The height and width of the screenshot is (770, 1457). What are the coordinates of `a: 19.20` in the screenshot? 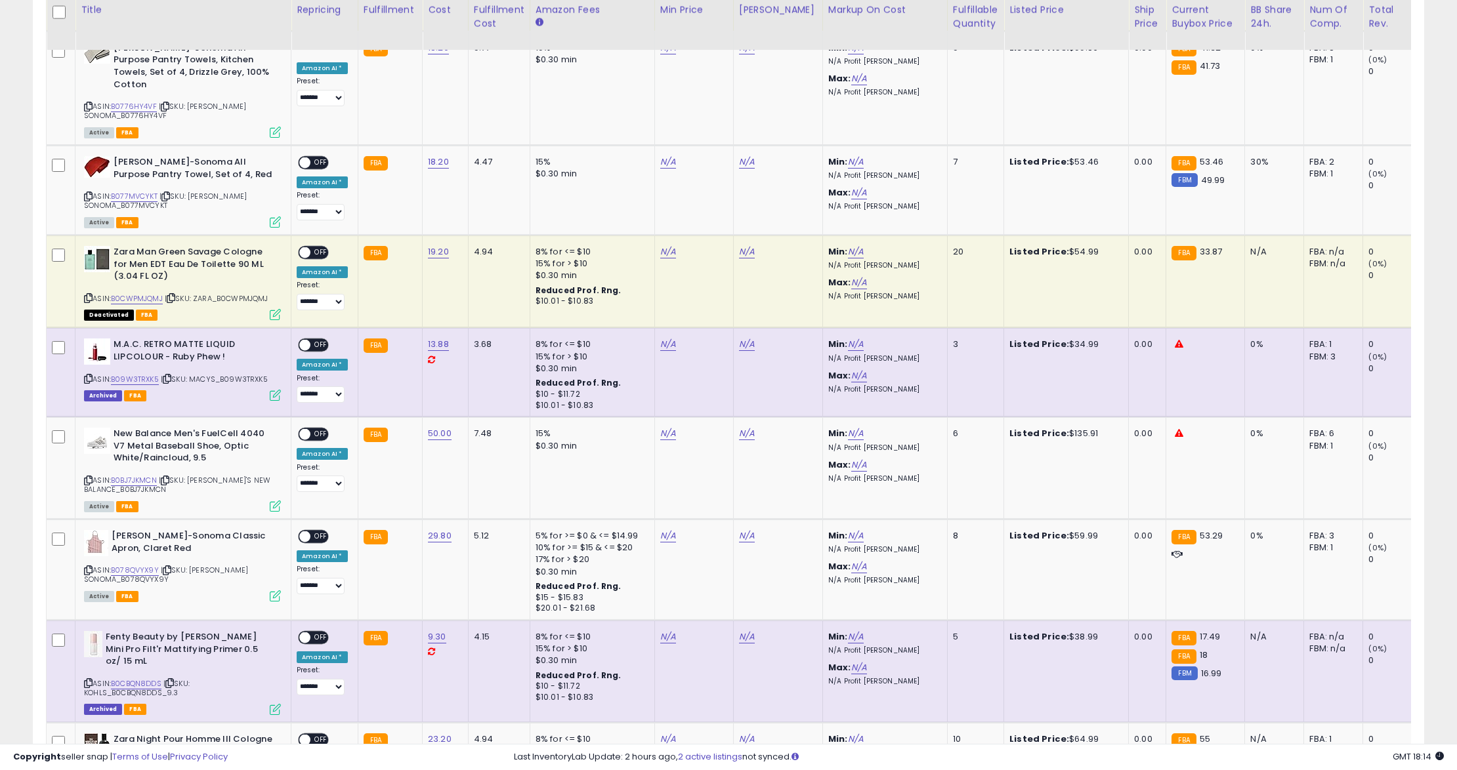 It's located at (438, 252).